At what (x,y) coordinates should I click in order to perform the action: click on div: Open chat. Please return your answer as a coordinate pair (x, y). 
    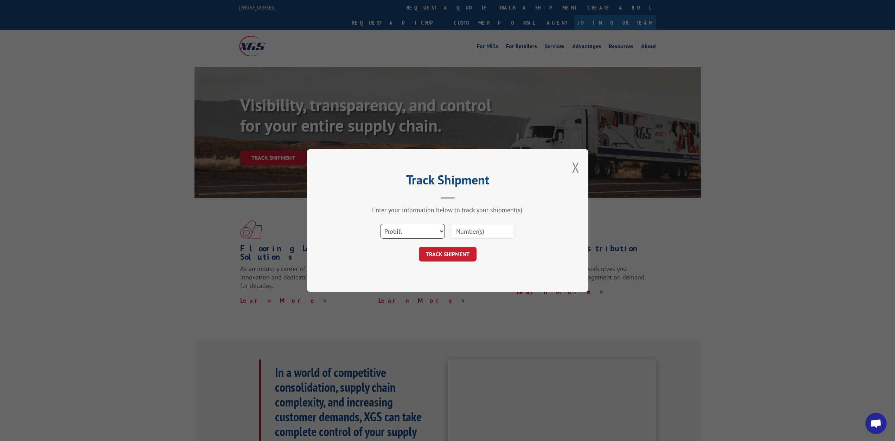
    Looking at the image, I should click on (876, 423).